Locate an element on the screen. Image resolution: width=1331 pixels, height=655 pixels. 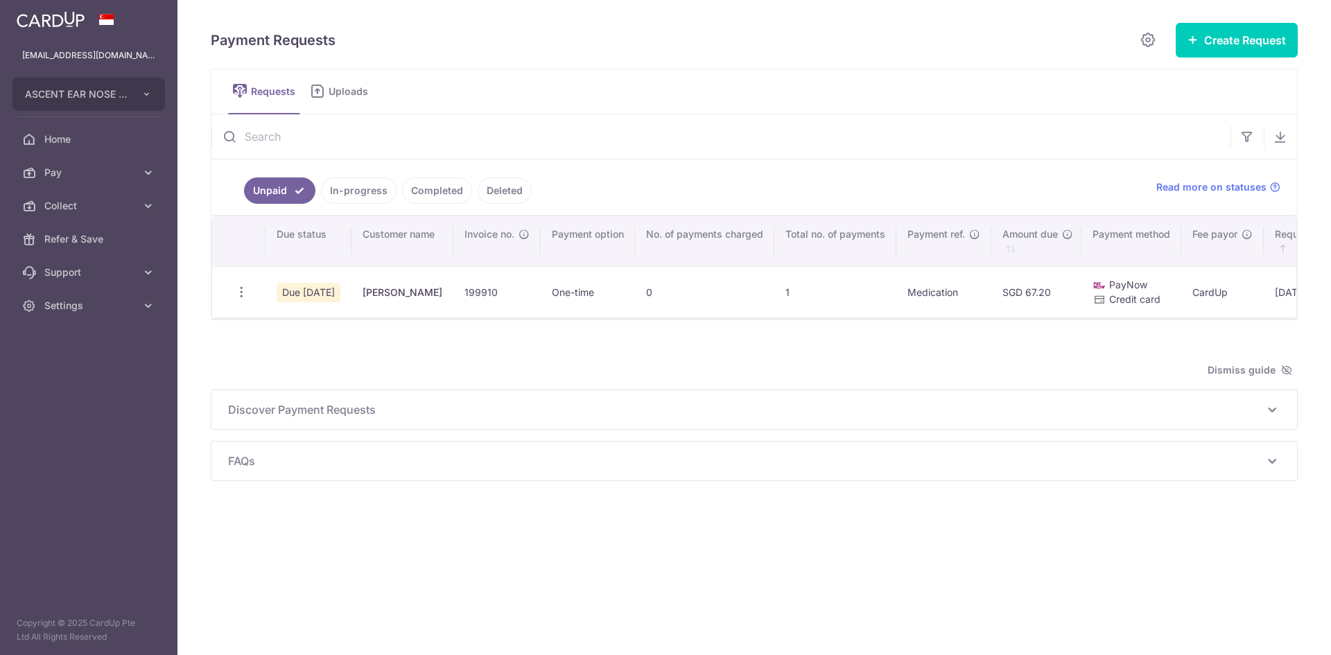
span: Collect is located at coordinates (90, 206).